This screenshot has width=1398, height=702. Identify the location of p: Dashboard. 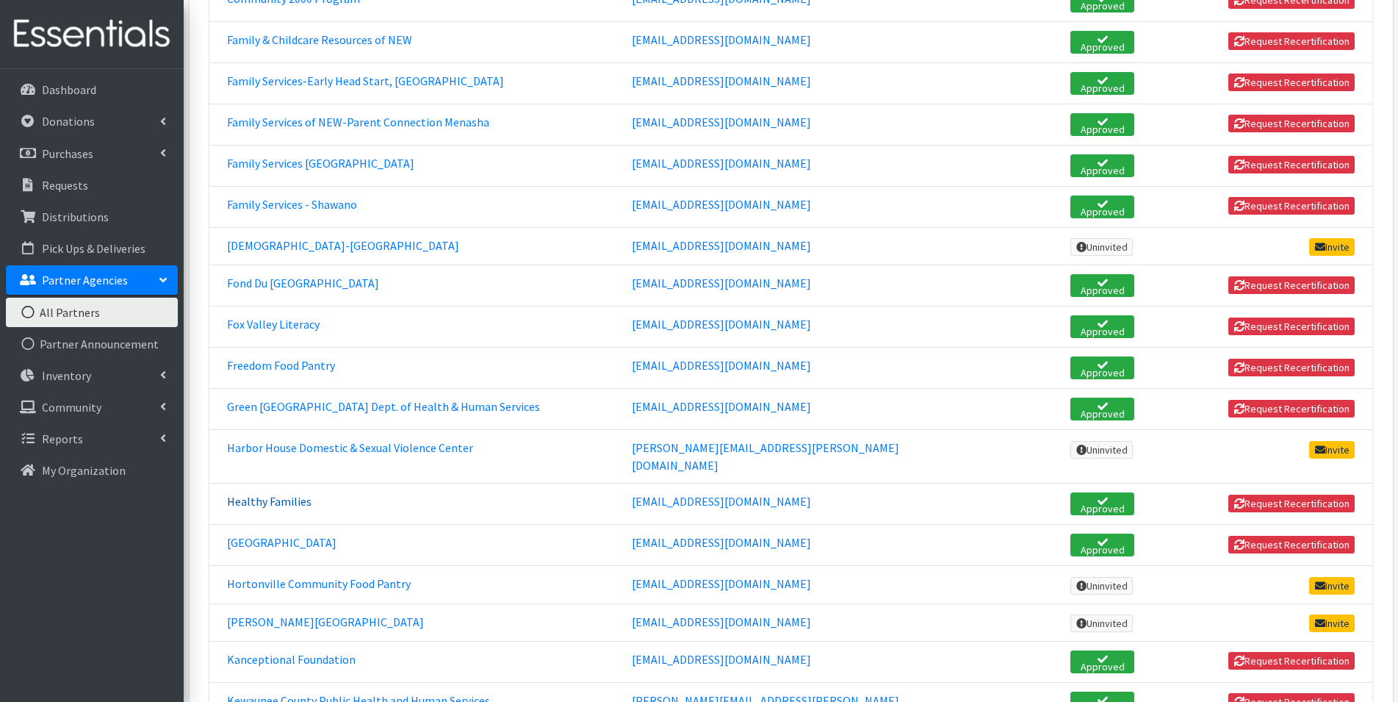
(69, 90).